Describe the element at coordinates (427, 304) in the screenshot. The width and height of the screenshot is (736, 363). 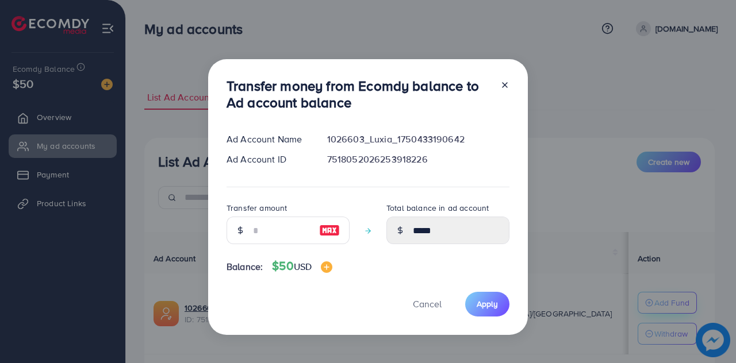
I see `button: Cancel` at that location.